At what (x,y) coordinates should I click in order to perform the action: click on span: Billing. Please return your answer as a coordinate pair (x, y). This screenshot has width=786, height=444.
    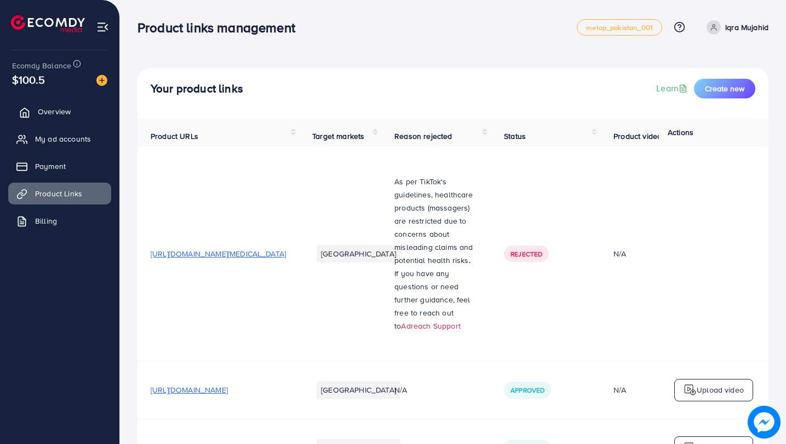
    Looking at the image, I should click on (46, 221).